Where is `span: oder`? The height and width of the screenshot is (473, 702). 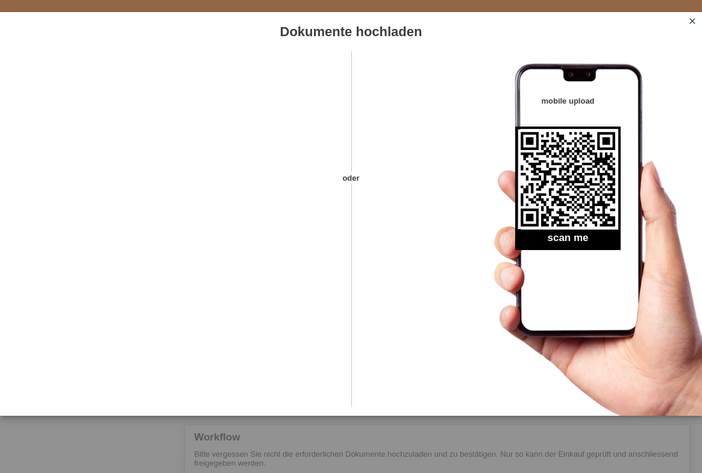
span: oder is located at coordinates (352, 178).